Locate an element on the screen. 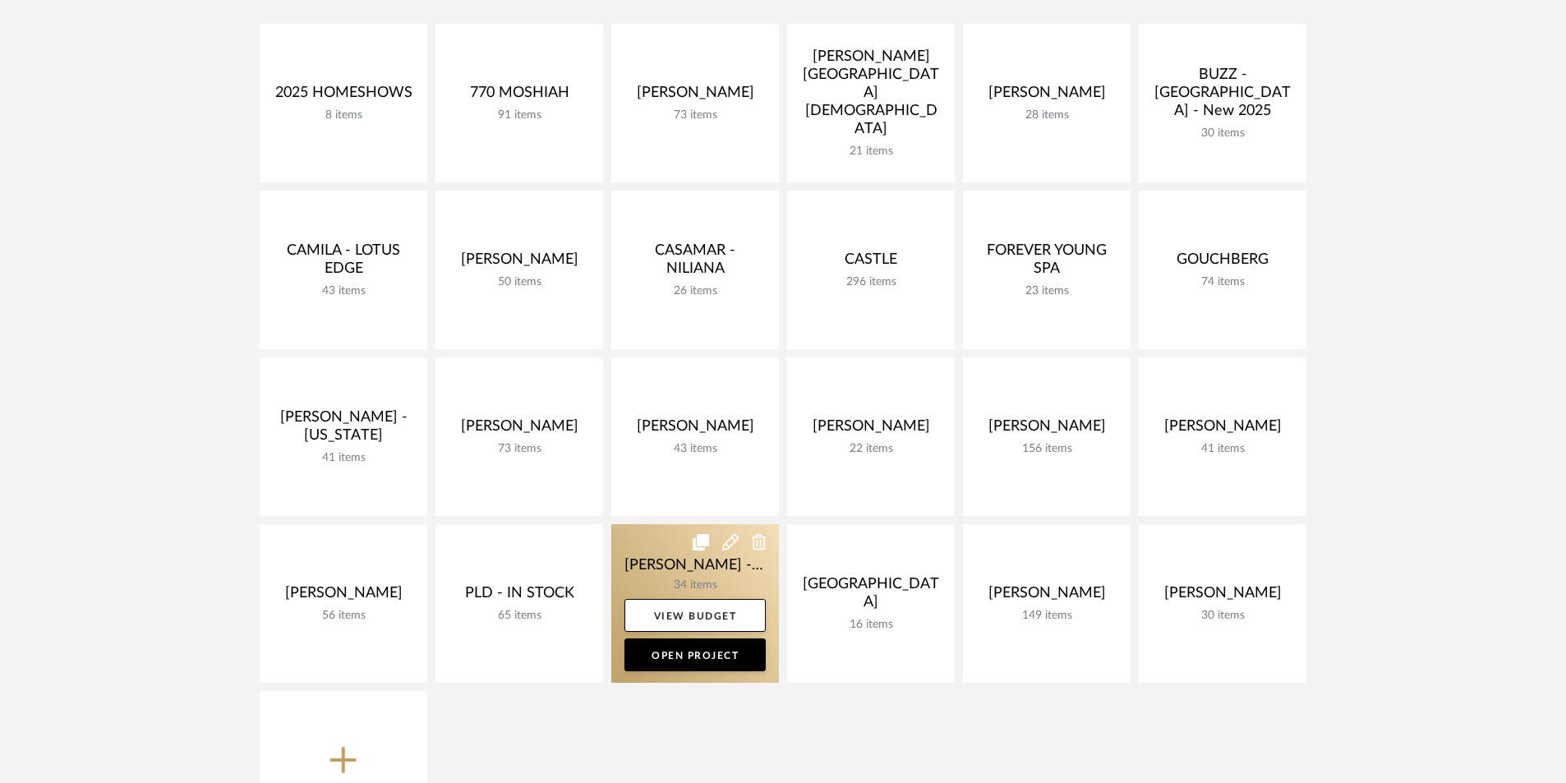  a: View Budget is located at coordinates (695, 615).